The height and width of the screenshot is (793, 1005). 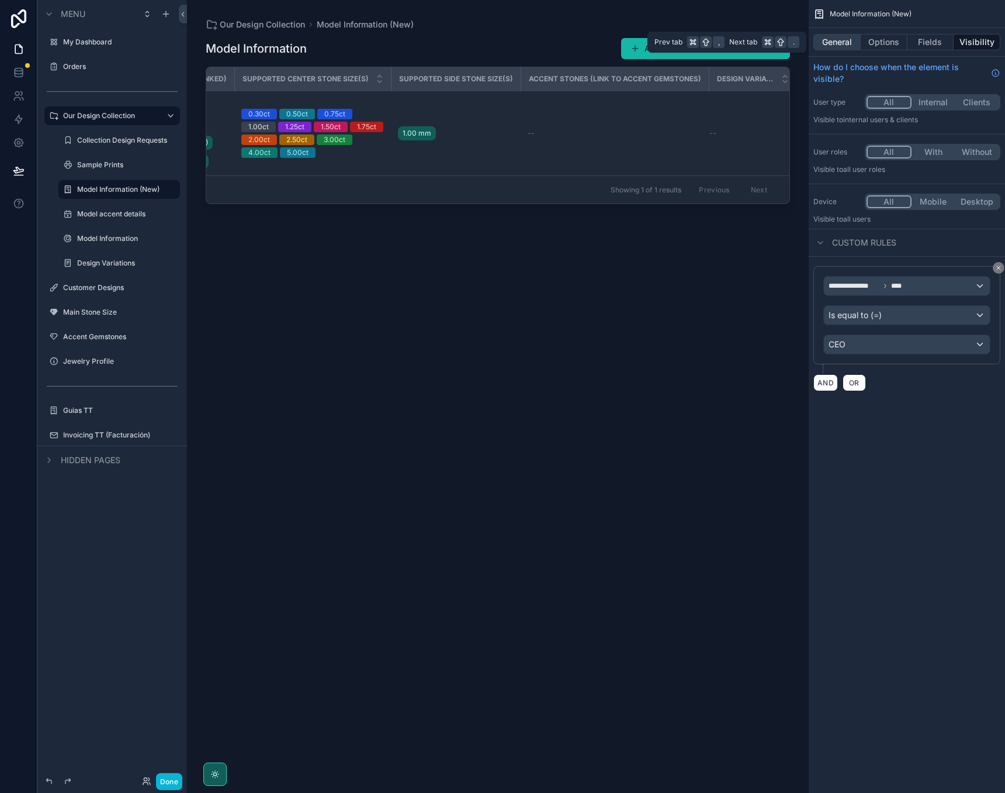 I want to click on a: Jewelry Profile, so click(x=120, y=361).